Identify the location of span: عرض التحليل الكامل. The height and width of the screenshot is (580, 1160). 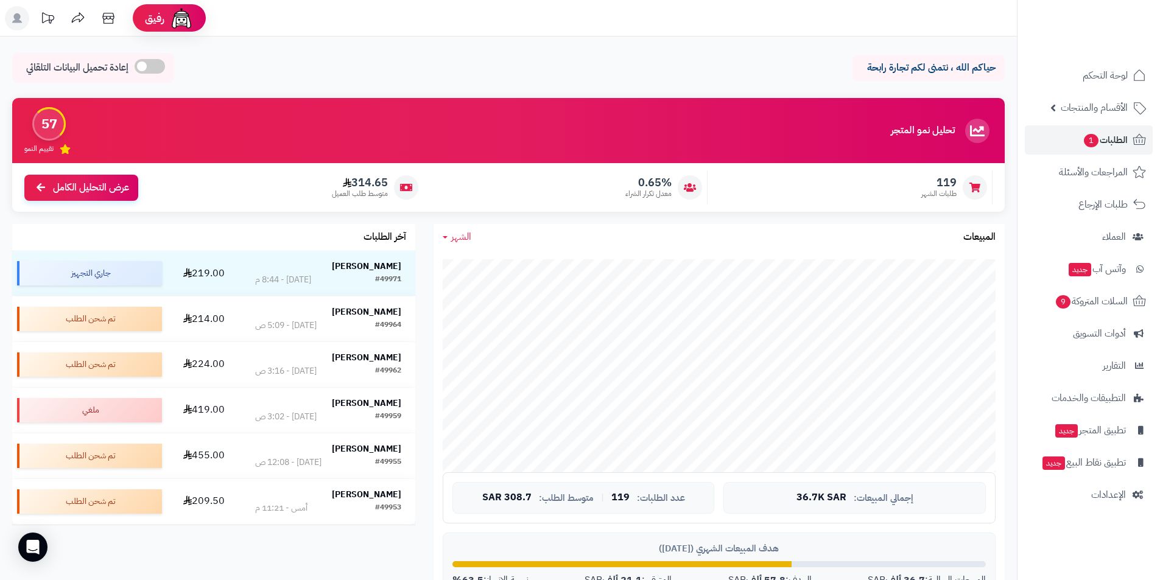
(91, 188).